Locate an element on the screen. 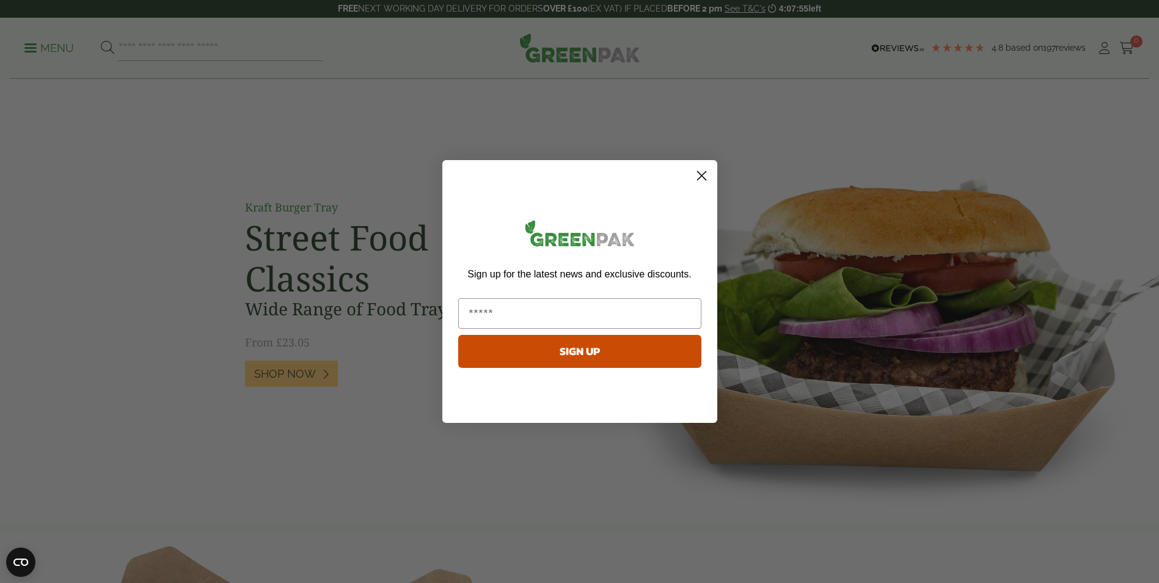 The height and width of the screenshot is (583, 1159). input: Email is located at coordinates (580, 313).